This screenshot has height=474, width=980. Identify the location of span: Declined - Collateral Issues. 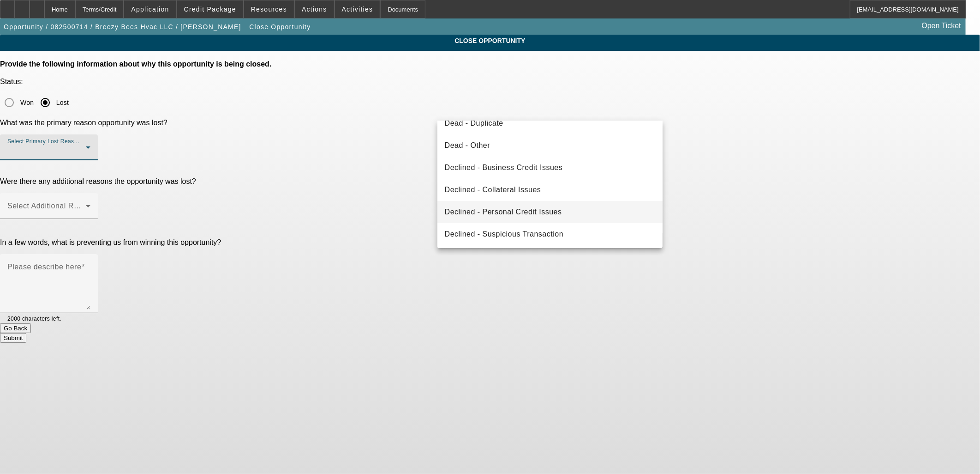
(493, 190).